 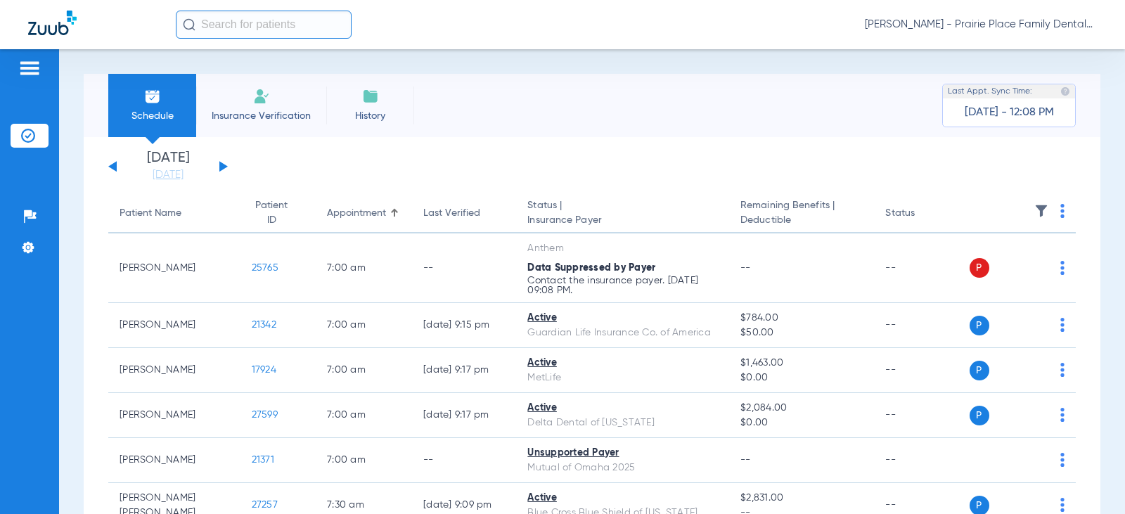 I want to click on span: 21371, so click(x=263, y=460).